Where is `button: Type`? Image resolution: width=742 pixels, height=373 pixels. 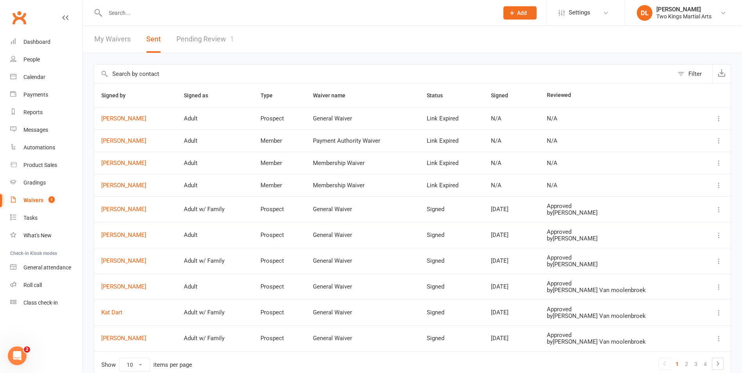 button: Type is located at coordinates (271, 95).